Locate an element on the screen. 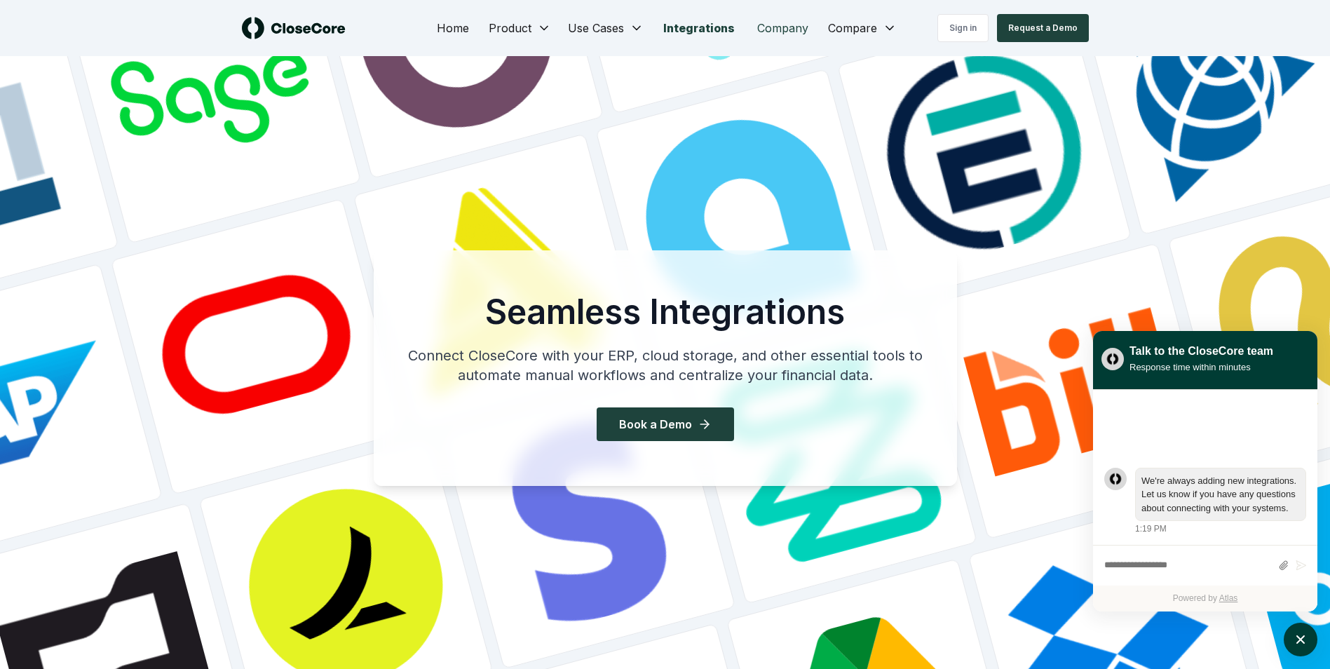 This screenshot has width=1330, height=669. div: atlas-composer is located at coordinates (1205, 565).